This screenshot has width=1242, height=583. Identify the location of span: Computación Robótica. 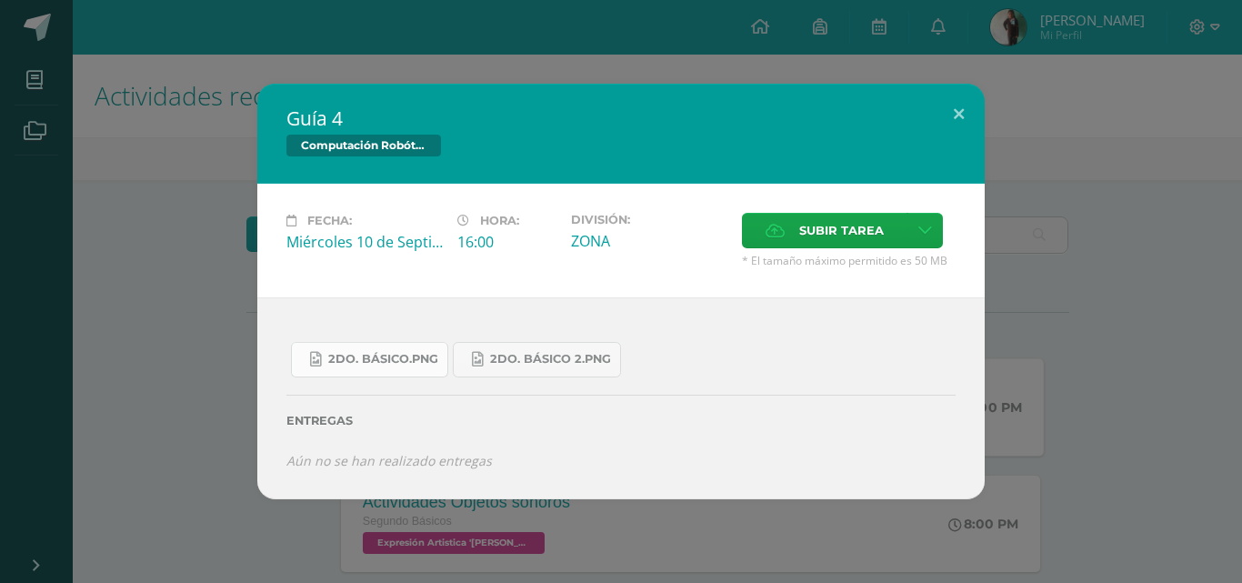
(364, 145).